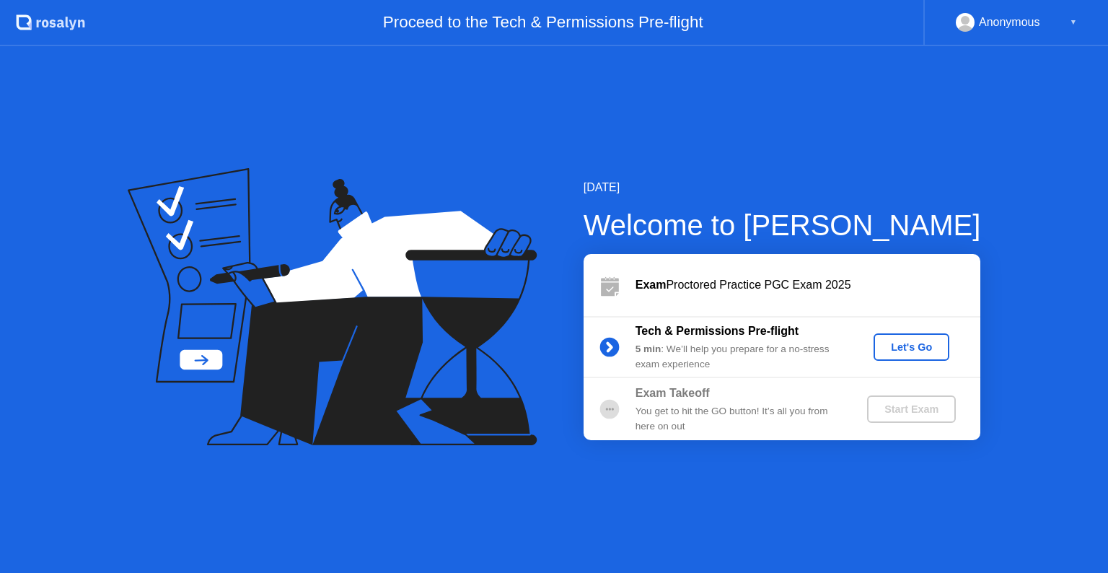 Image resolution: width=1108 pixels, height=573 pixels. What do you see at coordinates (739, 418) in the screenshot?
I see `div: You get to hit the GO button! It’s all you from here on out` at bounding box center [739, 418].